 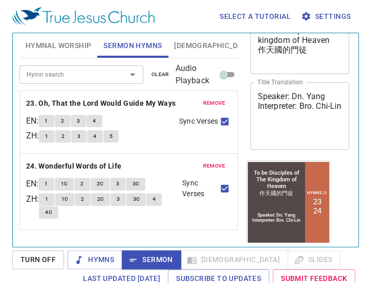 I want to click on button: Open, so click(x=133, y=75).